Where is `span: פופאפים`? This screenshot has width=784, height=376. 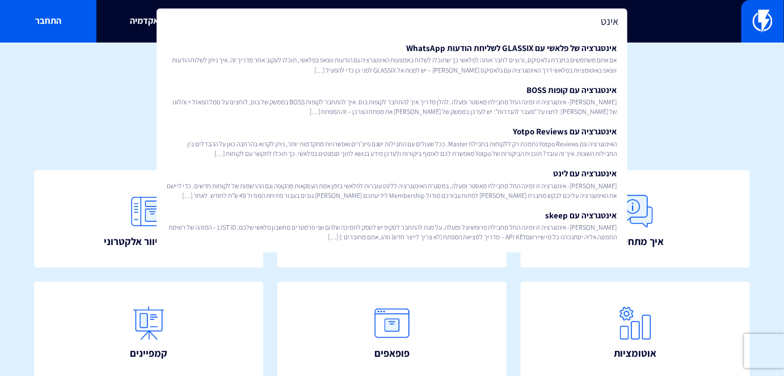 span: פופאפים is located at coordinates (392, 353).